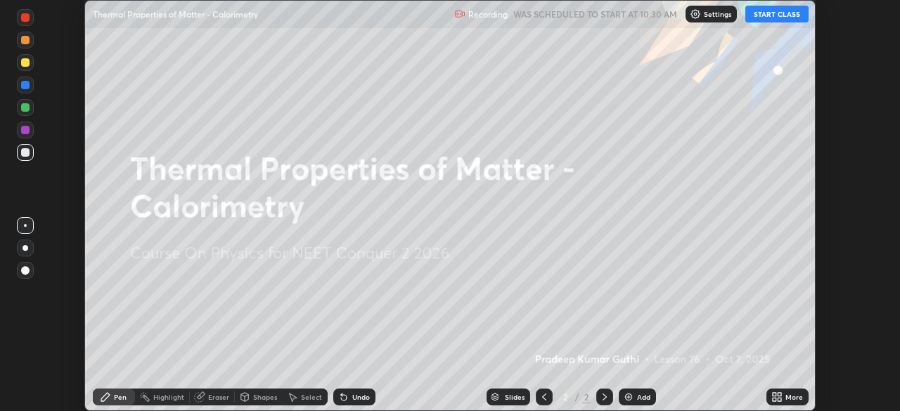 This screenshot has height=411, width=900. Describe the element at coordinates (265, 397) in the screenshot. I see `div: Shapes` at that location.